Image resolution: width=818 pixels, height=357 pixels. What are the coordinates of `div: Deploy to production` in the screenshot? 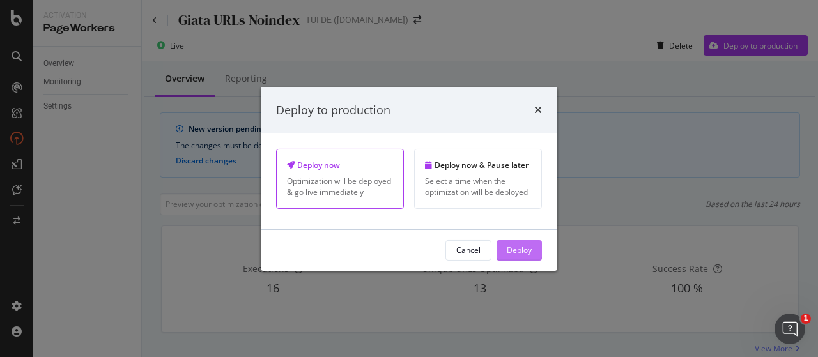 It's located at (333, 110).